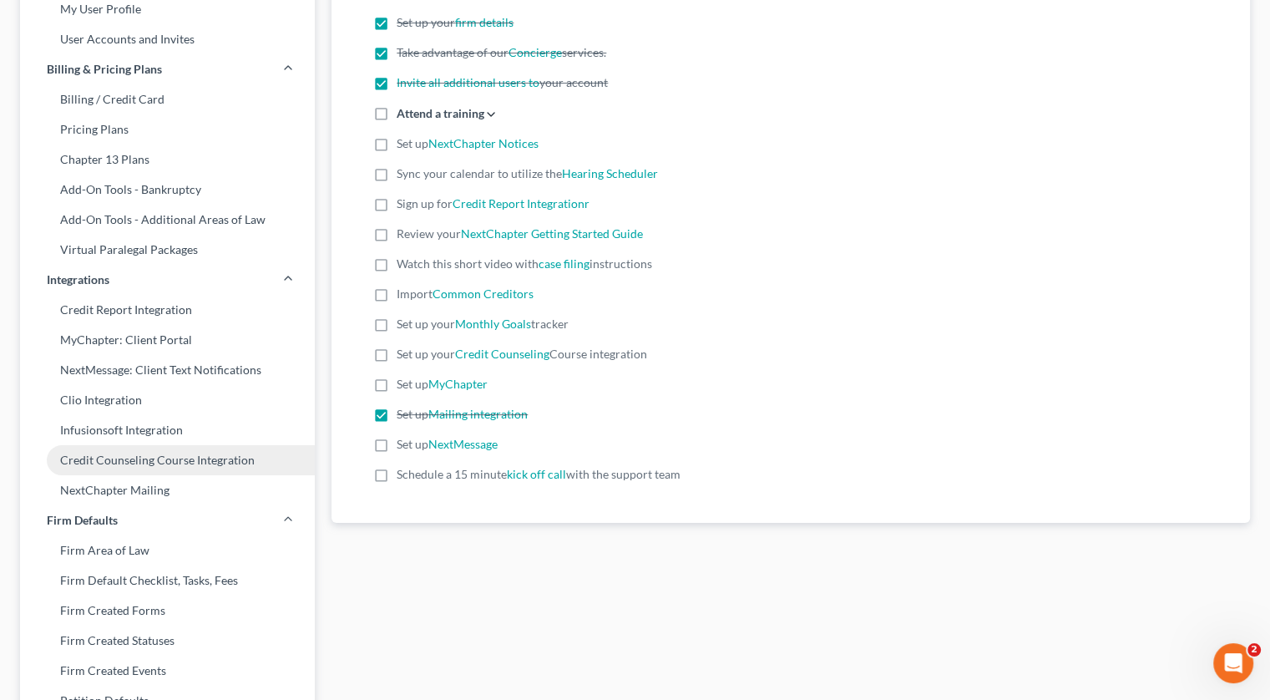 The width and height of the screenshot is (1270, 700). I want to click on span: Billing & Pricing Plans, so click(104, 69).